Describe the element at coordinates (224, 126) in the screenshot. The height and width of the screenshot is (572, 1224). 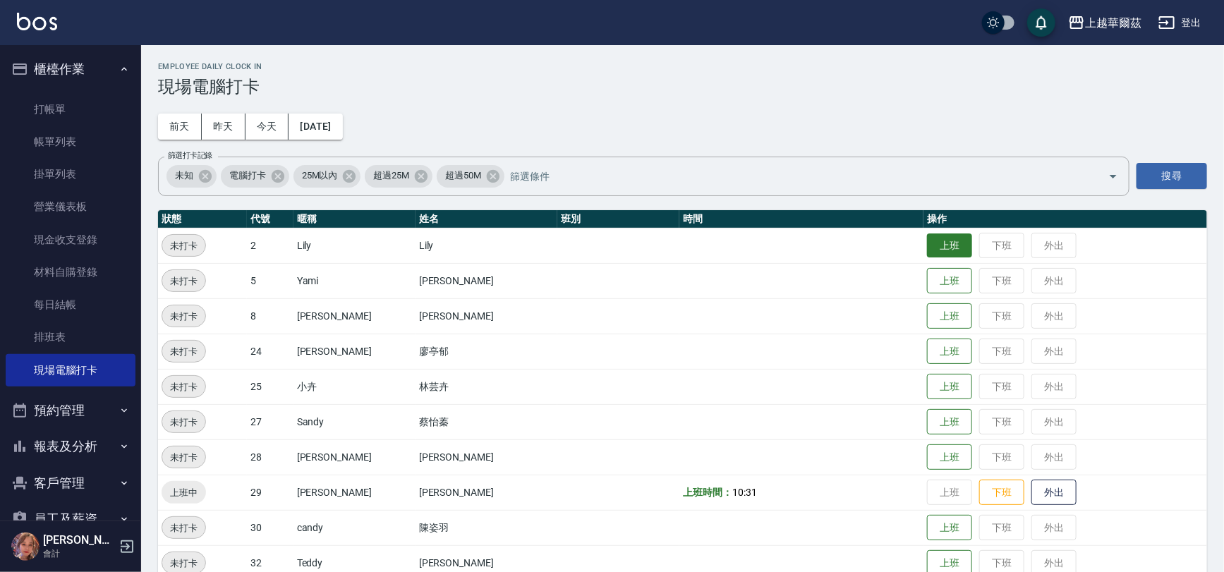
I see `button: 昨天` at that location.